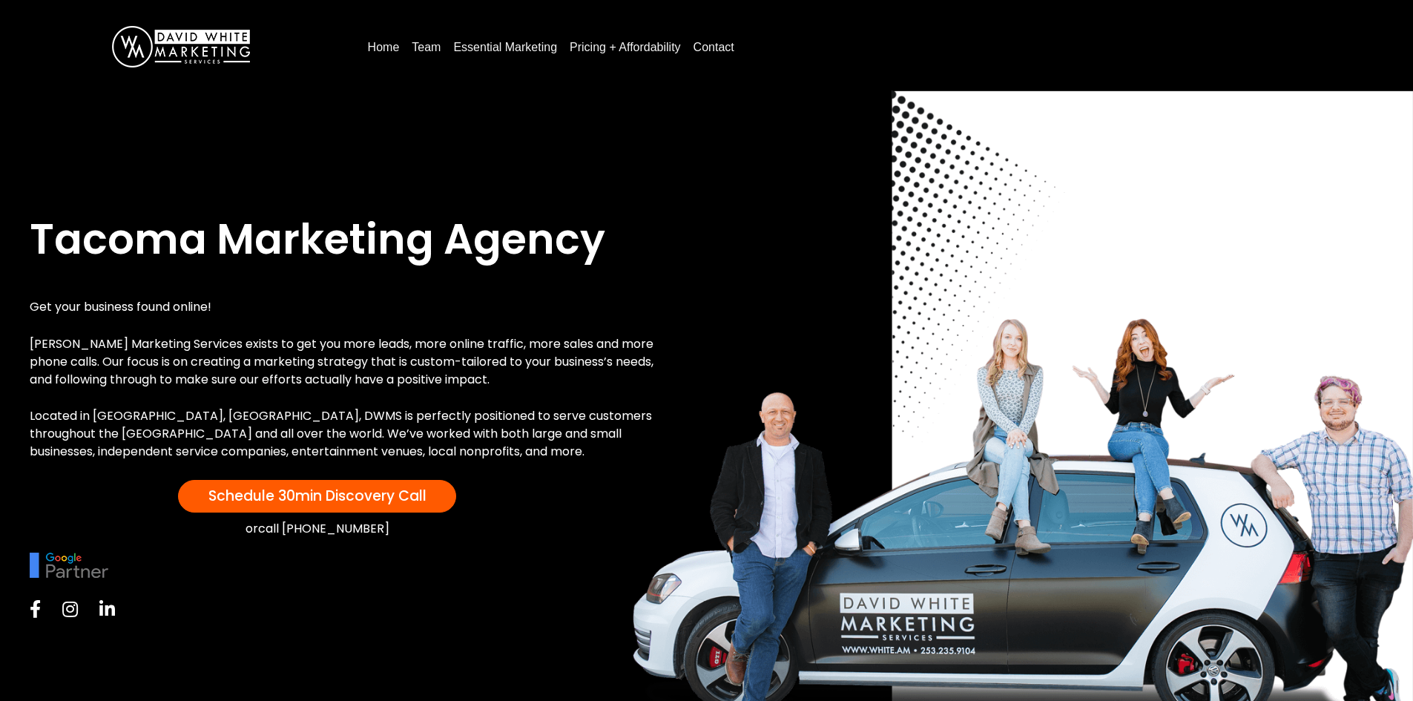  What do you see at coordinates (713, 47) in the screenshot?
I see `a: Contact` at bounding box center [713, 47].